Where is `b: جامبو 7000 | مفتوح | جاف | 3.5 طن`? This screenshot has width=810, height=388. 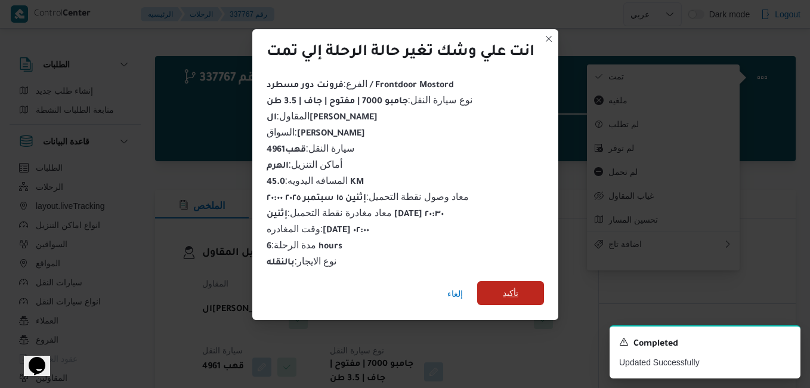
b: جامبو 7000 | مفتوح | جاف | 3.5 طن is located at coordinates (337, 102).